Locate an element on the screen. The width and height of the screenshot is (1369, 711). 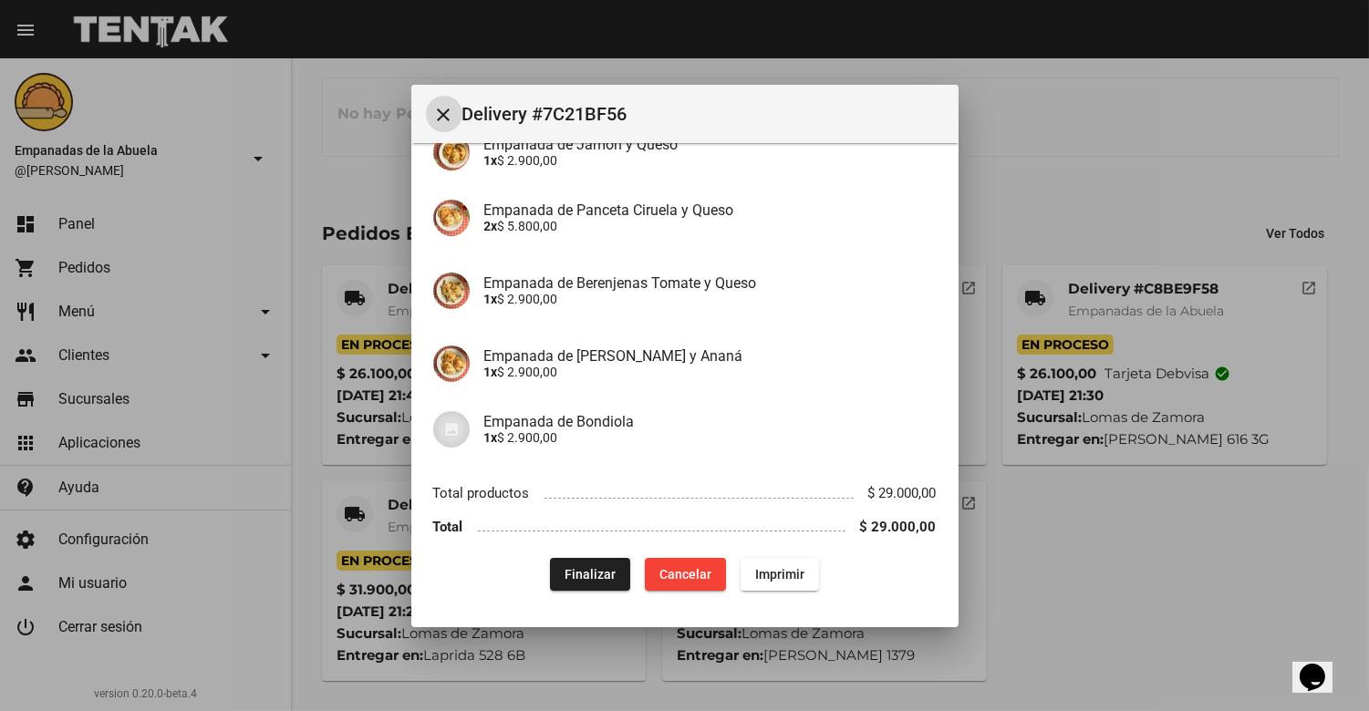
button: Finalizar is located at coordinates (590, 575).